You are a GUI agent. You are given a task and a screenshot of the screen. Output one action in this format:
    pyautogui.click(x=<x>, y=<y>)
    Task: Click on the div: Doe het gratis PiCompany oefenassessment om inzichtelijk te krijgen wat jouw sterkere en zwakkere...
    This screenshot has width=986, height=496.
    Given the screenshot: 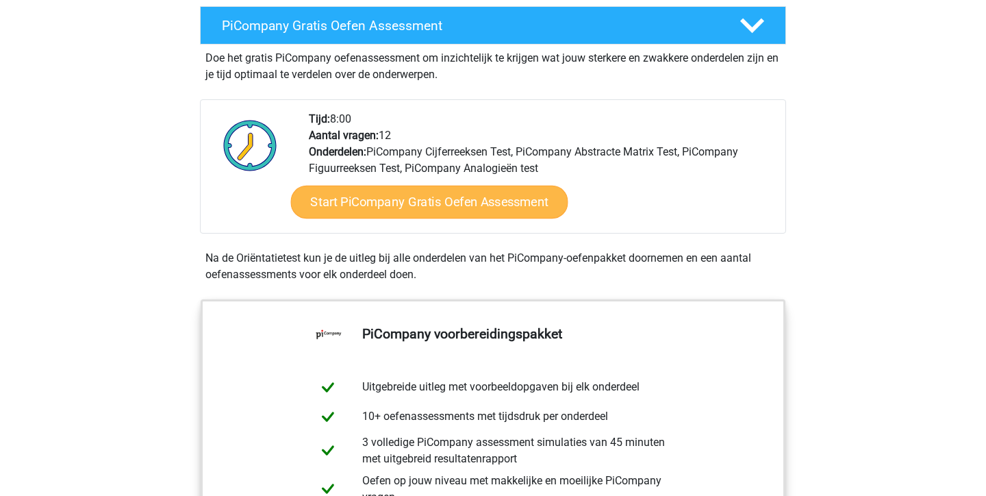 What is the action you would take?
    pyautogui.click(x=493, y=64)
    